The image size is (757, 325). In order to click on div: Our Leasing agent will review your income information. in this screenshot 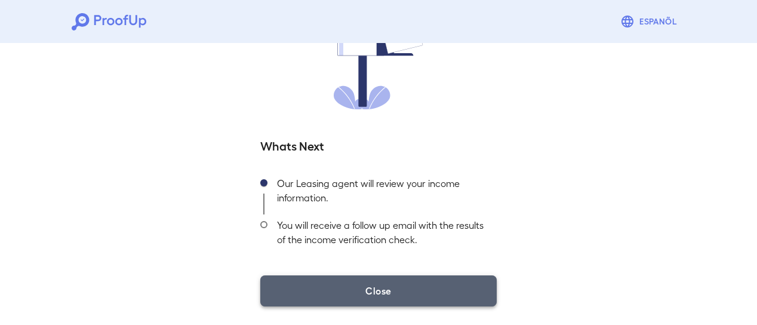, I will do `click(382, 193)`.